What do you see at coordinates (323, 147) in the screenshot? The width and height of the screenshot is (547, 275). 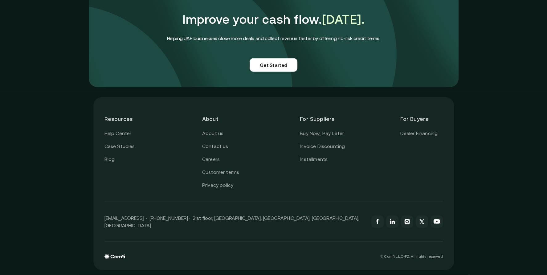 I see `a: Invoice Discounting` at bounding box center [323, 147].